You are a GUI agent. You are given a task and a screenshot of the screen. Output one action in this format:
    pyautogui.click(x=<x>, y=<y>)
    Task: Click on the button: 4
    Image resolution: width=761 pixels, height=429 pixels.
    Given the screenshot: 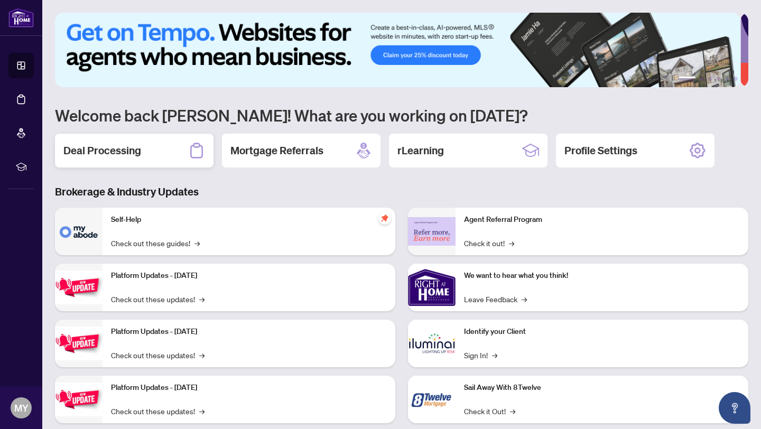 What is the action you would take?
    pyautogui.click(x=719, y=79)
    